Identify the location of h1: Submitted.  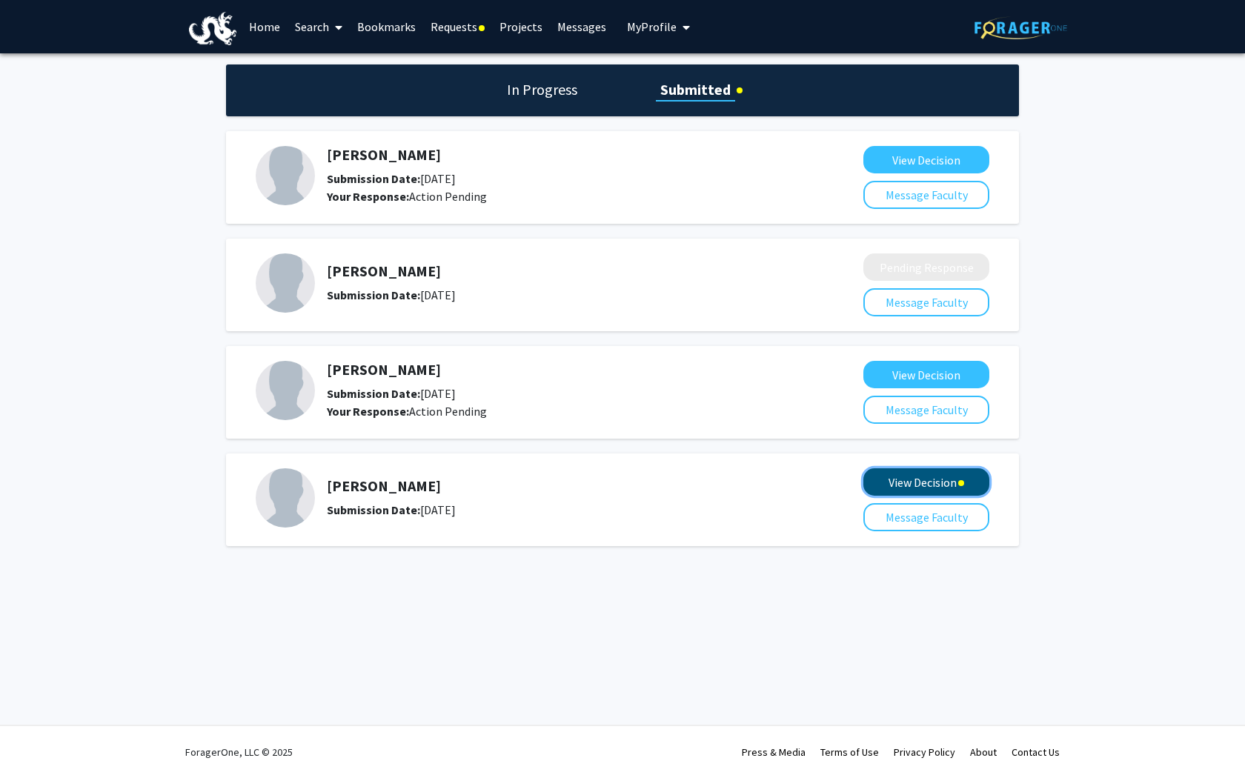
(695, 90).